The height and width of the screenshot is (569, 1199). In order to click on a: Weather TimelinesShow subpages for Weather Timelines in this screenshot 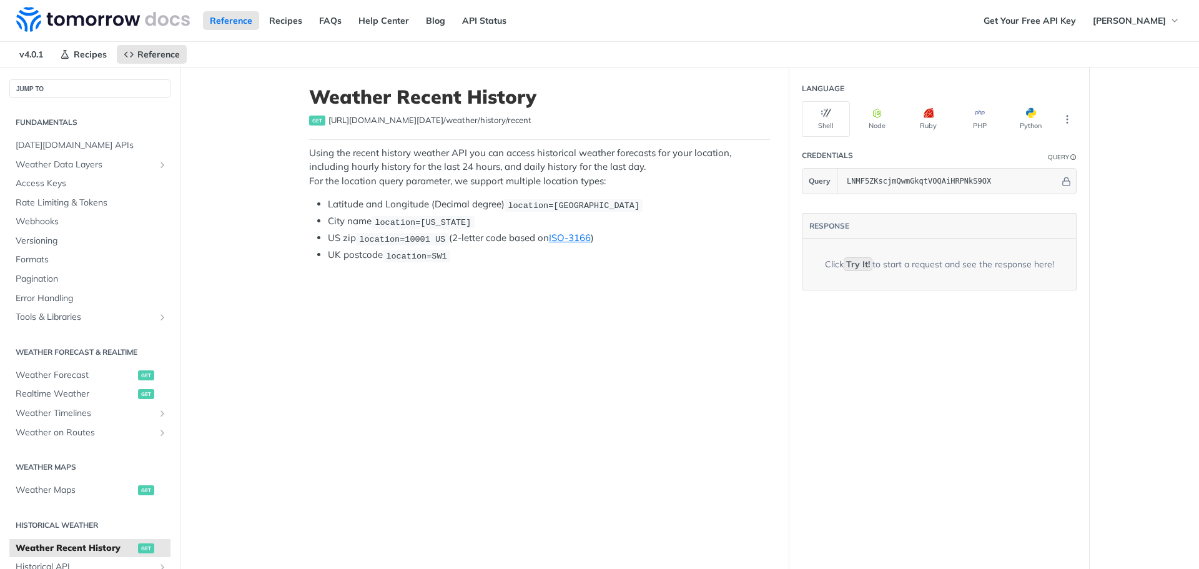, I will do `click(90, 413)`.